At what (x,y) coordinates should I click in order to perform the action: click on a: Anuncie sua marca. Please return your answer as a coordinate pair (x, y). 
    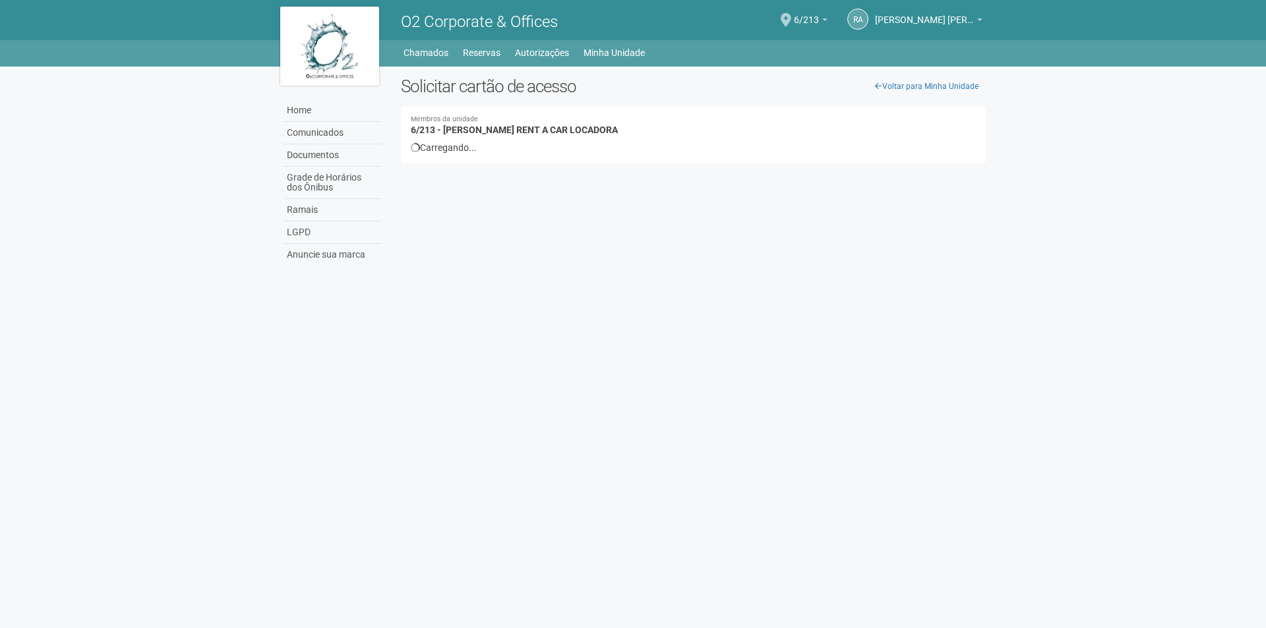
    Looking at the image, I should click on (332, 255).